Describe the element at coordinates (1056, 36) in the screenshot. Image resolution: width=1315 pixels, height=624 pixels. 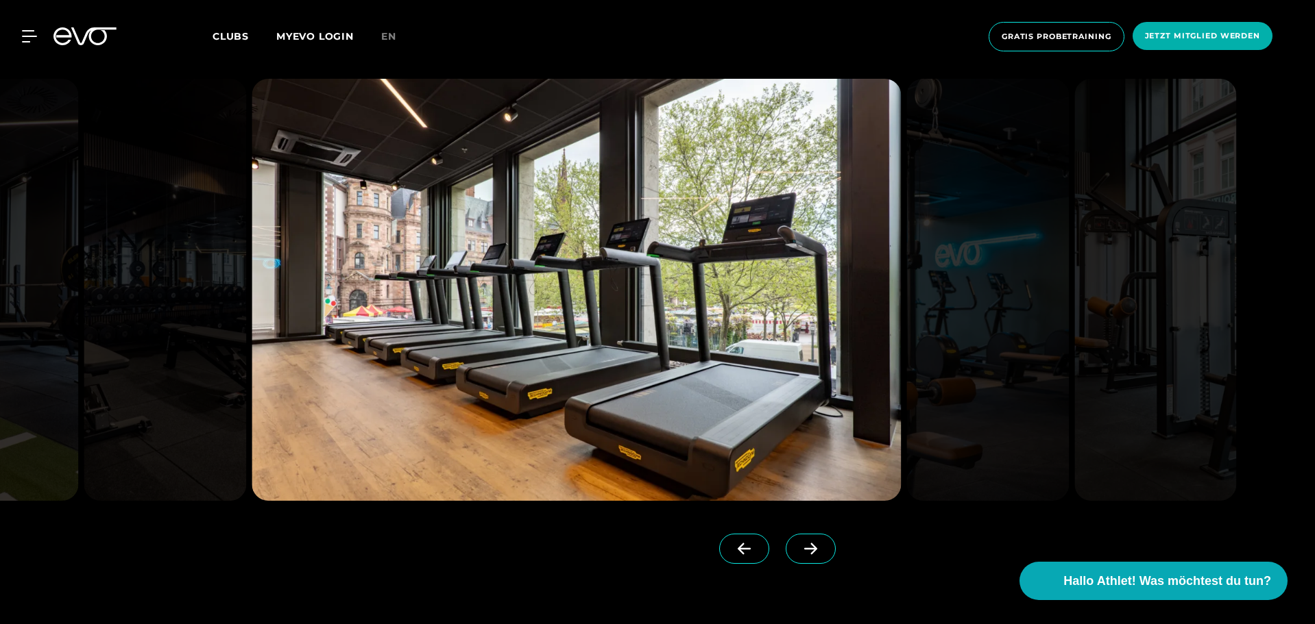
I see `span: Gratis Probetraining` at that location.